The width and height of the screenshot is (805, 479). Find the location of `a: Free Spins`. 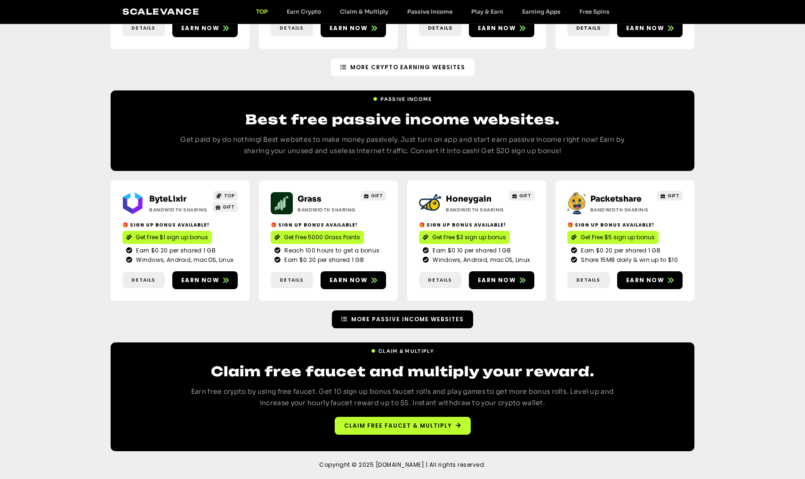

a: Free Spins is located at coordinates (595, 11).